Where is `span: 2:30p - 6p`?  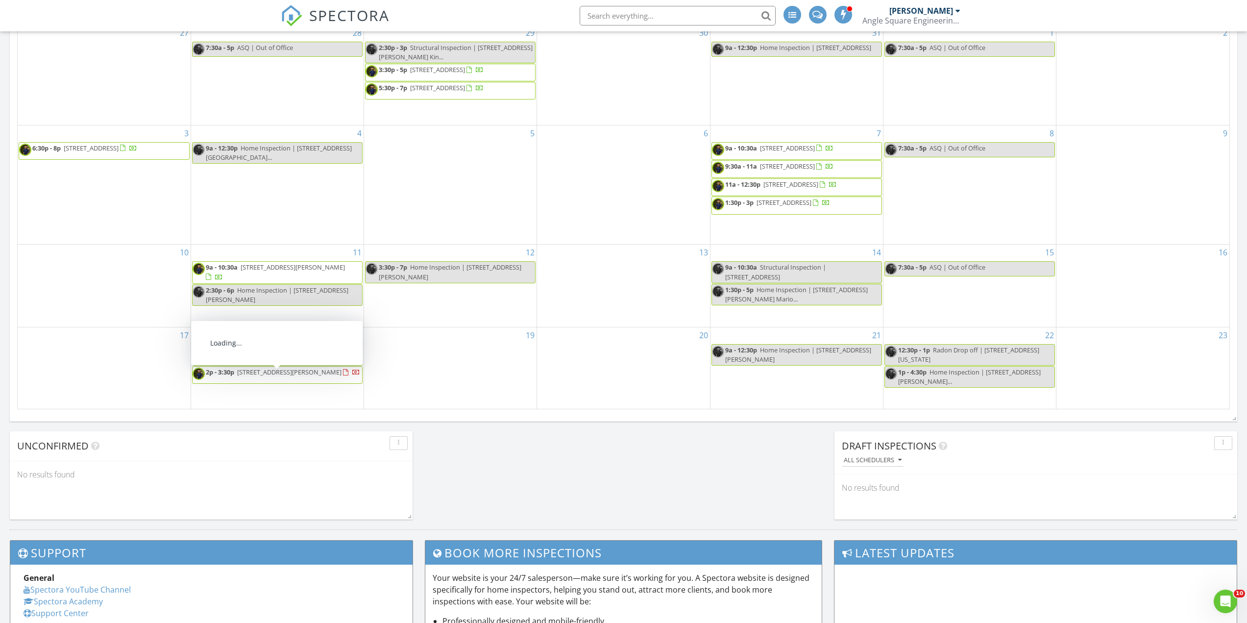
span: 2:30p - 6p is located at coordinates (220, 290).